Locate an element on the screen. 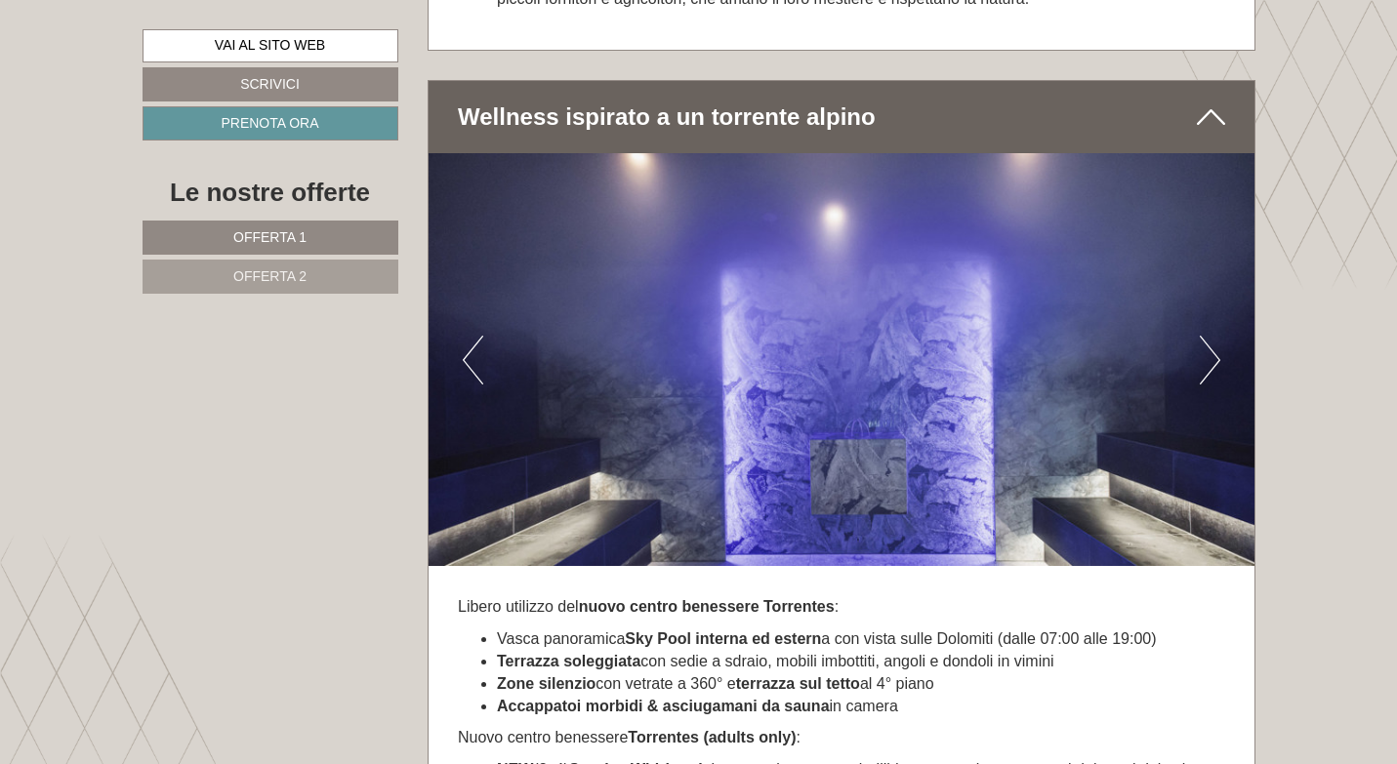 The image size is (1397, 764). li: Vasca panoramica a con vista sulle Dolomiti (dalle 07:00 alle 19:00) is located at coordinates (861, 639).